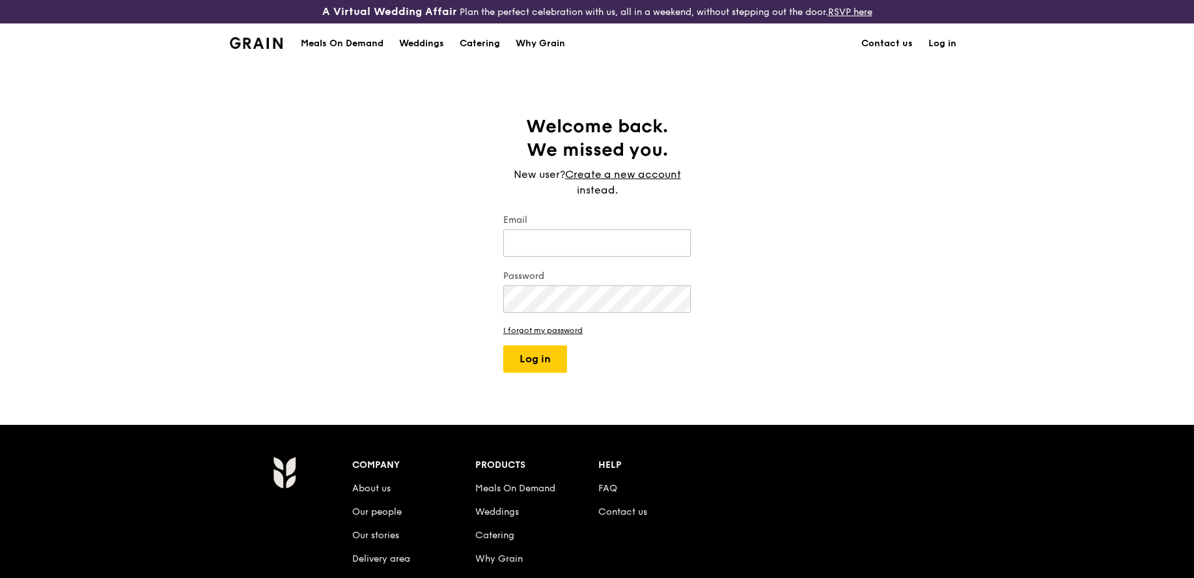  Describe the element at coordinates (597, 12) in the screenshot. I see `div: Plan the perfect celebration with us, all in a weekend, without stepping out the door.` at that location.